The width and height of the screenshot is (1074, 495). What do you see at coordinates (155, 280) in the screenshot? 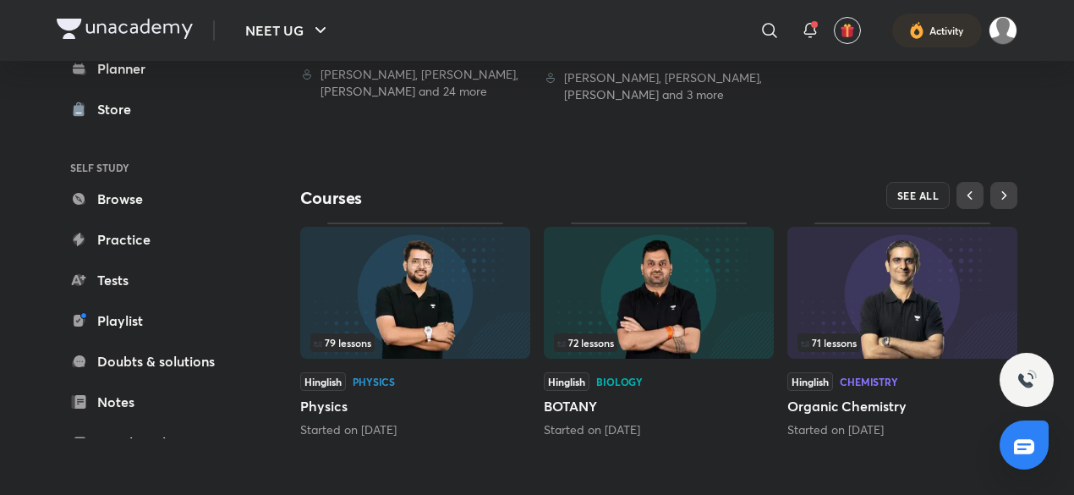
I see `a: Tests` at bounding box center [155, 280].